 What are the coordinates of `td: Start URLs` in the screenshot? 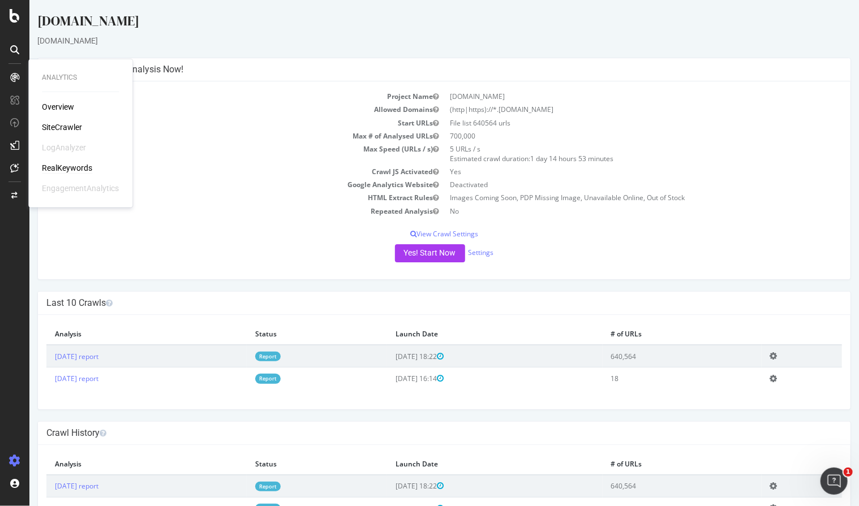 It's located at (215, 123).